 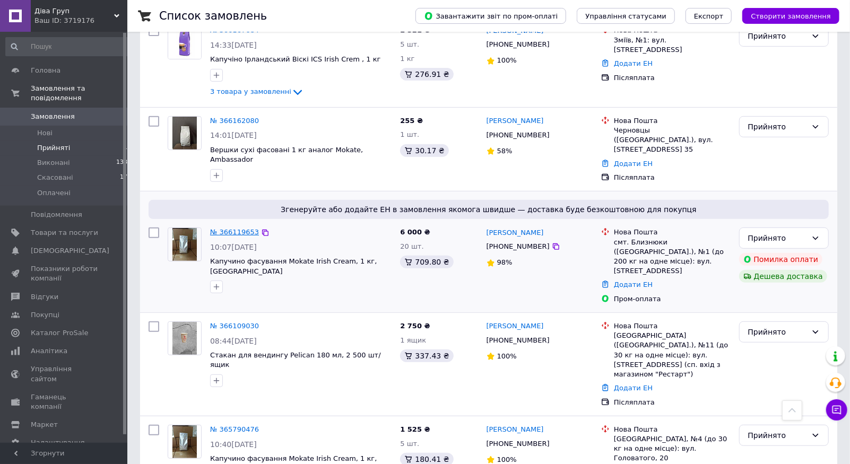 I want to click on span: Повідомлення, so click(x=56, y=215).